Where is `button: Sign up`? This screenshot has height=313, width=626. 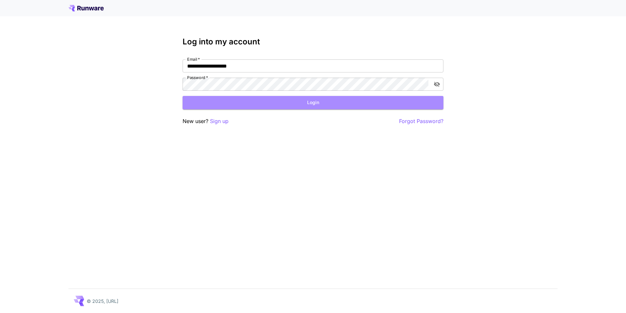
button: Sign up is located at coordinates (219, 121).